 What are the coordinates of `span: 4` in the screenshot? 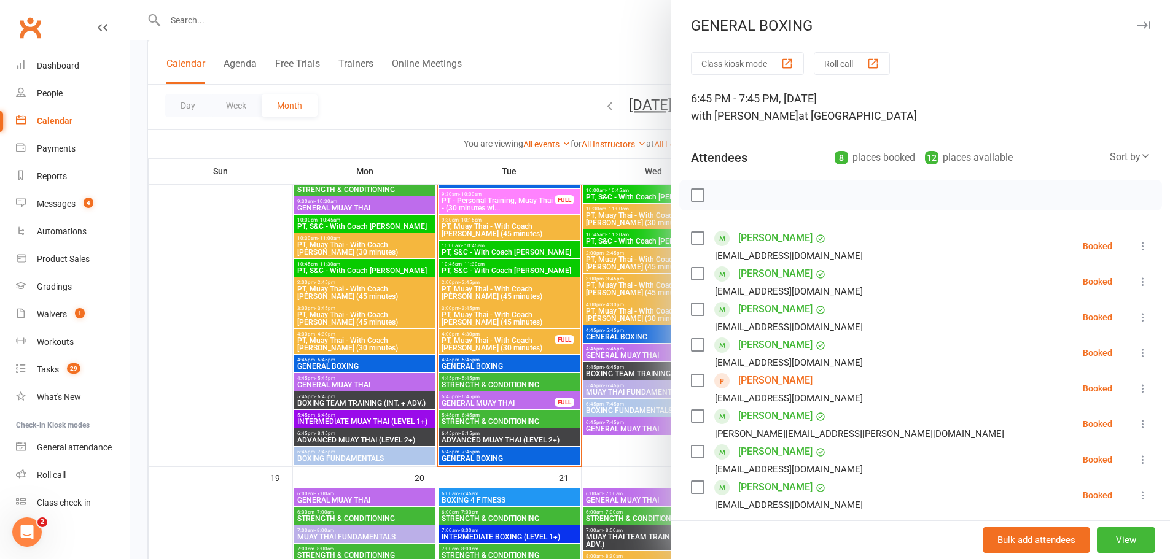 It's located at (88, 203).